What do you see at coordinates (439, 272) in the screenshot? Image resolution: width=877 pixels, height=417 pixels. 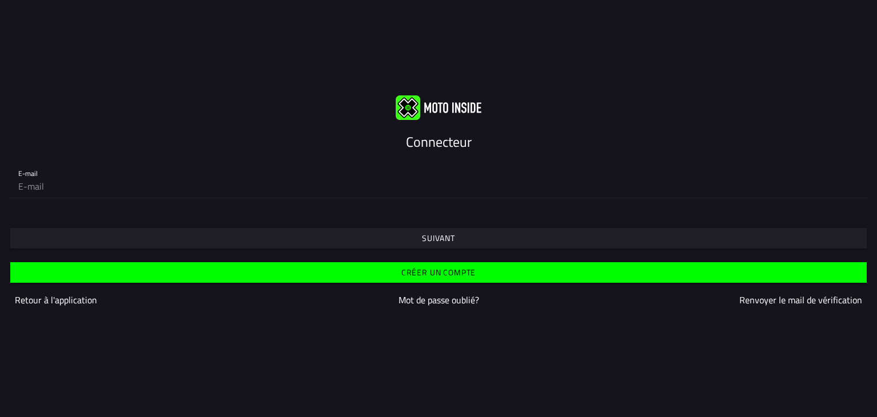 I see `font: Créer un compte` at bounding box center [439, 272].